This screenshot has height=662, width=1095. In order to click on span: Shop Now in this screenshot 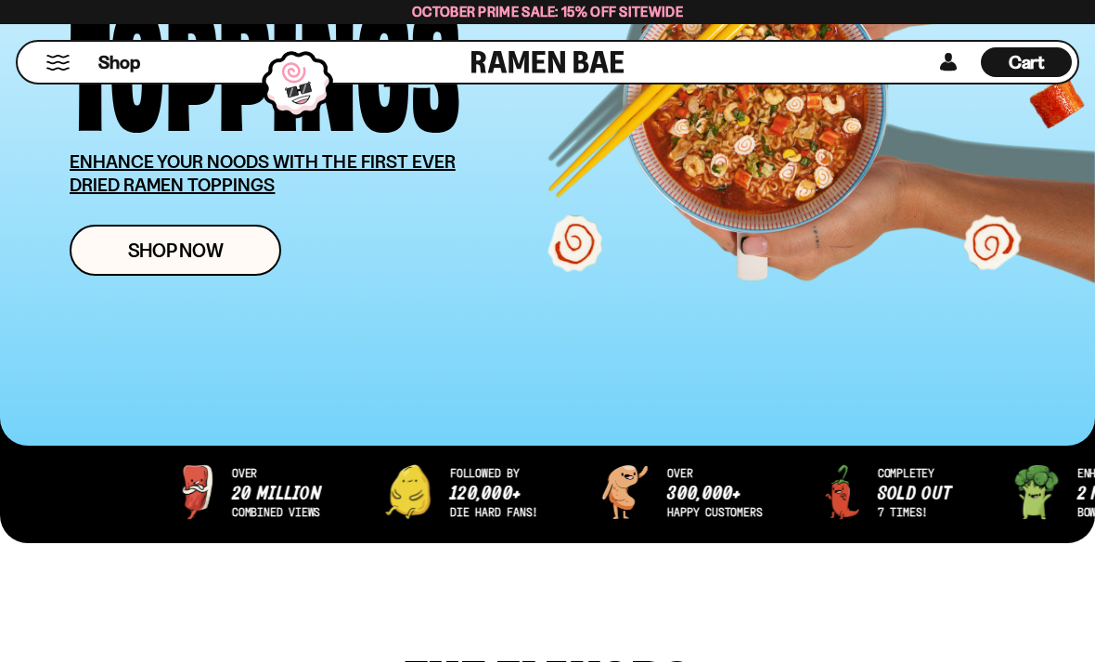, I will do `click(175, 250)`.